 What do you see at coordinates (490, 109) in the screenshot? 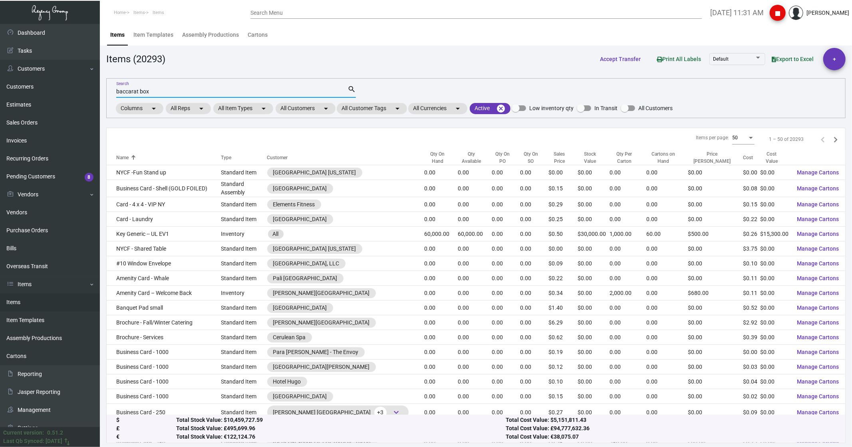
I see `mat-chip: Active` at bounding box center [490, 109].